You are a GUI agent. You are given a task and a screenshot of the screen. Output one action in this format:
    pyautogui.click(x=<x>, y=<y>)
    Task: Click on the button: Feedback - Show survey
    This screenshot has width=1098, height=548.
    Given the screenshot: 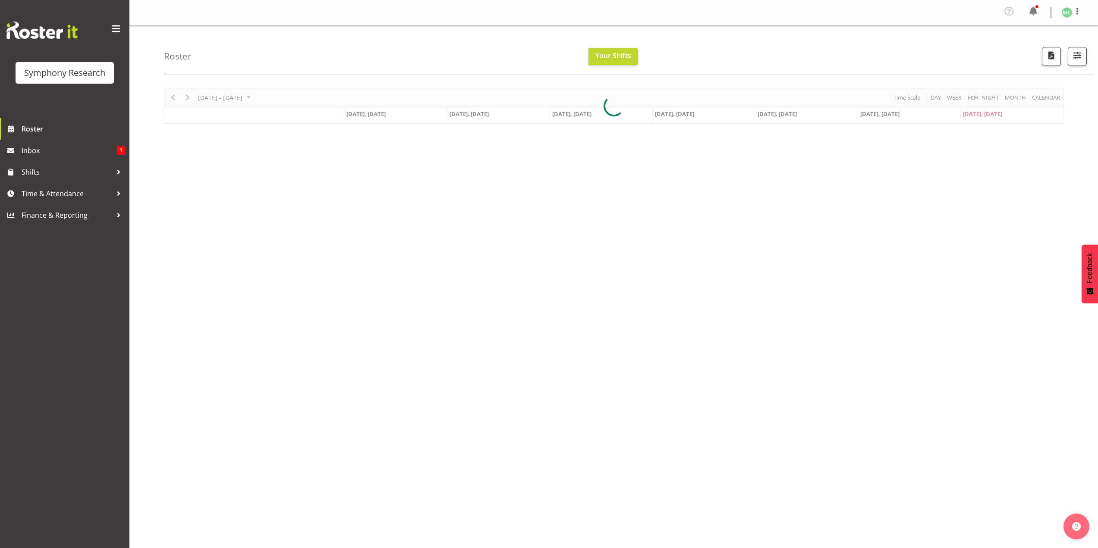 What is the action you would take?
    pyautogui.click(x=1089, y=274)
    